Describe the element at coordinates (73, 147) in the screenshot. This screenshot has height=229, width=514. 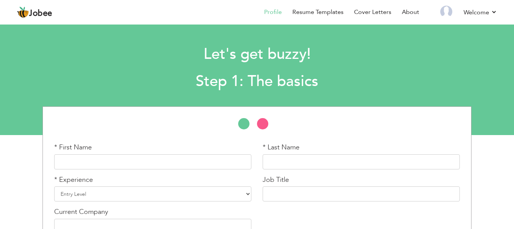
I see `label: * First Name` at that location.